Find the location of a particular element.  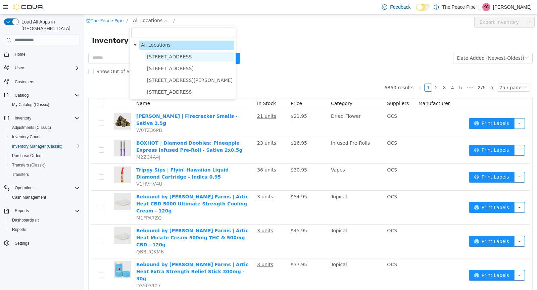

span: 31 Celina St is located at coordinates (106, 54).